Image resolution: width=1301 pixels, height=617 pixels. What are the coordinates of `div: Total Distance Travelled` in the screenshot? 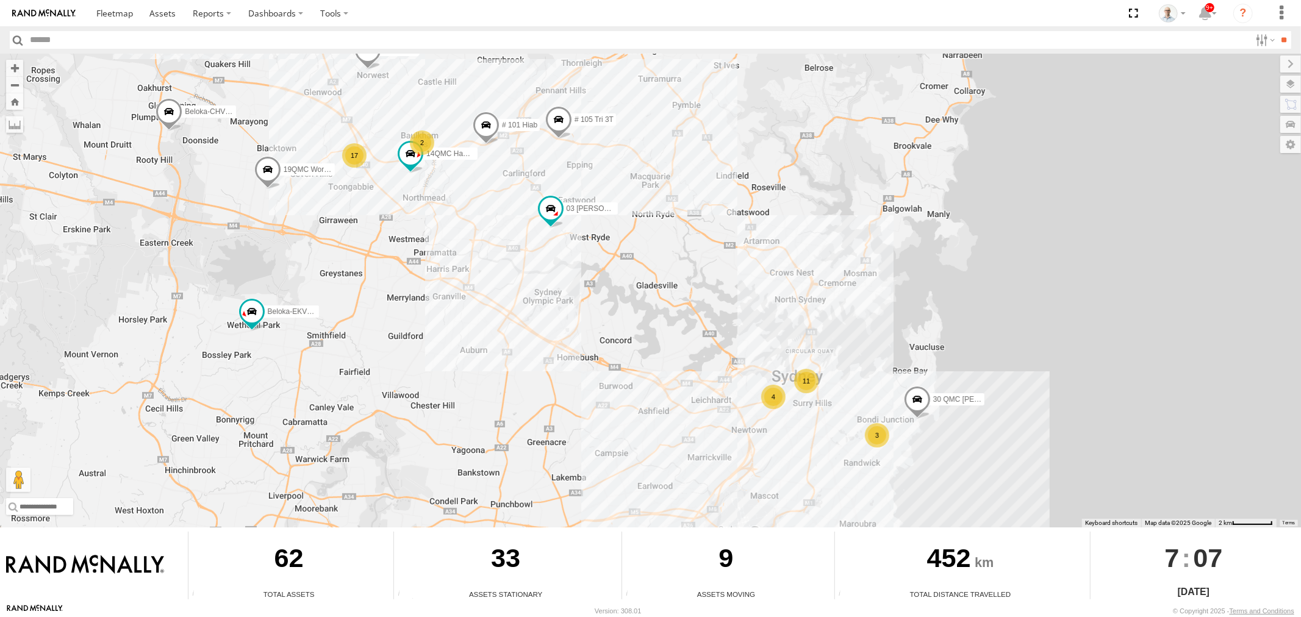 It's located at (960, 594).